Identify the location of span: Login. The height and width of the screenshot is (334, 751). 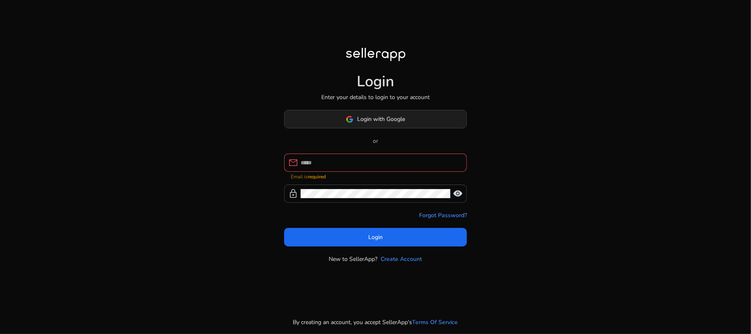
(375, 237).